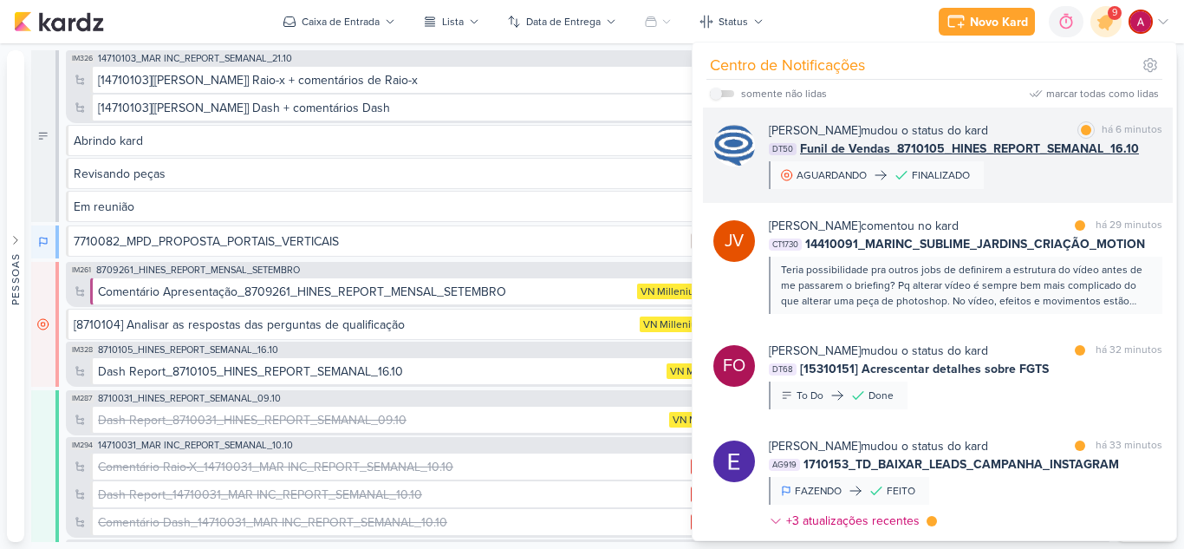 The width and height of the screenshot is (1184, 549). Describe the element at coordinates (1129, 446) in the screenshot. I see `div: há 33 minutos` at that location.